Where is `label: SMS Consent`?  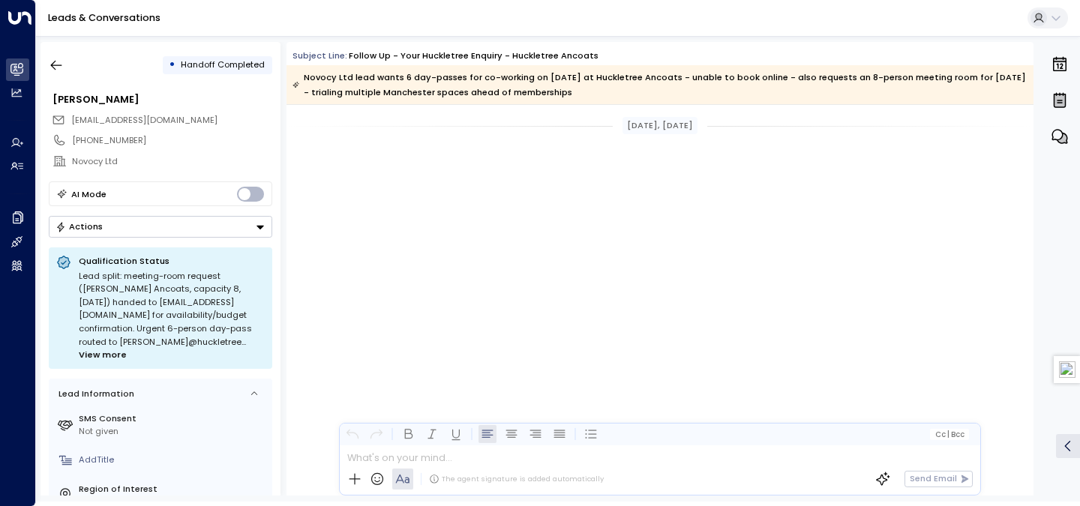
label: SMS Consent is located at coordinates (172, 418).